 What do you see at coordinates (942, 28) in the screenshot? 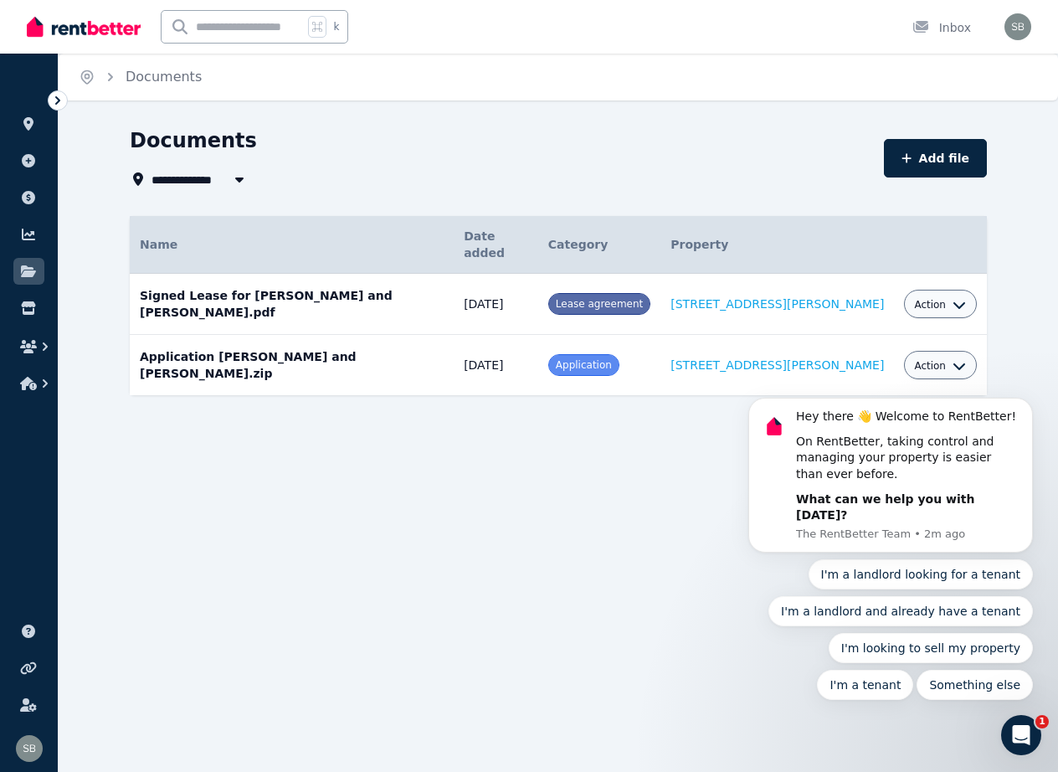
I see `div: Inbox` at bounding box center [942, 28].